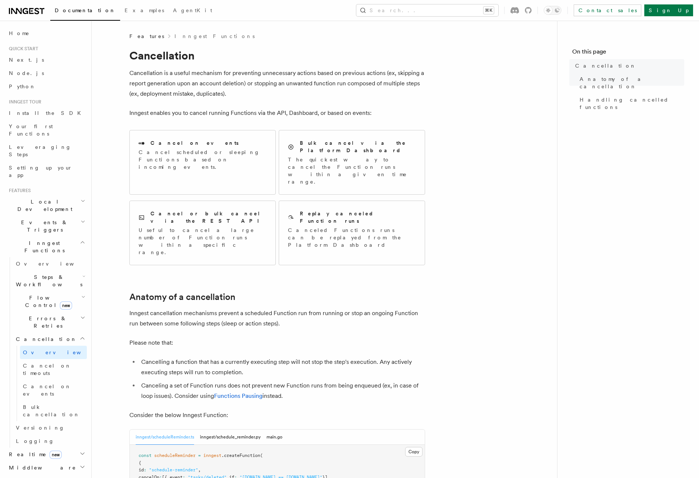 This screenshot has width=699, height=478. What do you see at coordinates (46, 455) in the screenshot?
I see `button: Realtimenew` at bounding box center [46, 455].